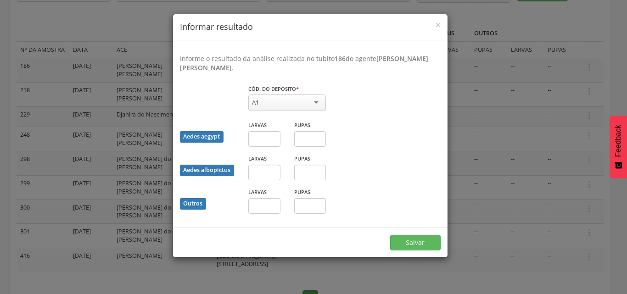  Describe the element at coordinates (340, 58) in the screenshot. I see `b: 186` at that location.